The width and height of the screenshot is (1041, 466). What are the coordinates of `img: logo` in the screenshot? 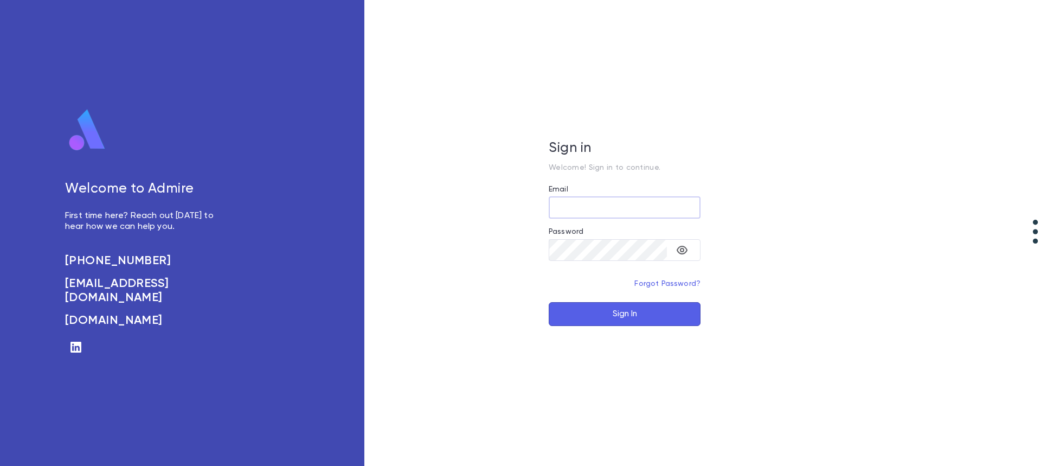 It's located at (87, 130).